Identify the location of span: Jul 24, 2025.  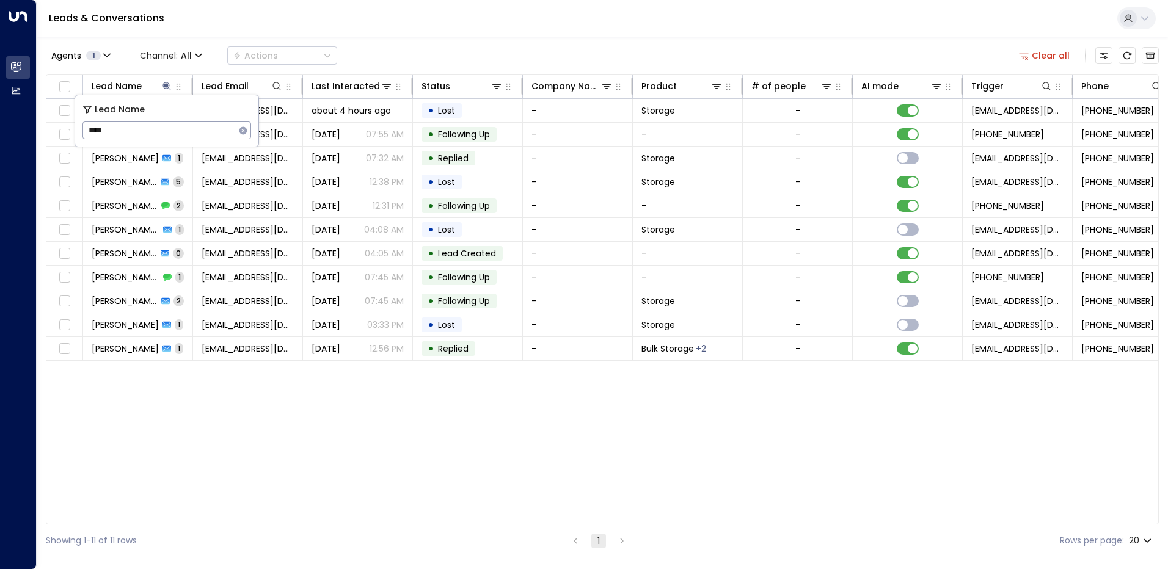
(325, 301).